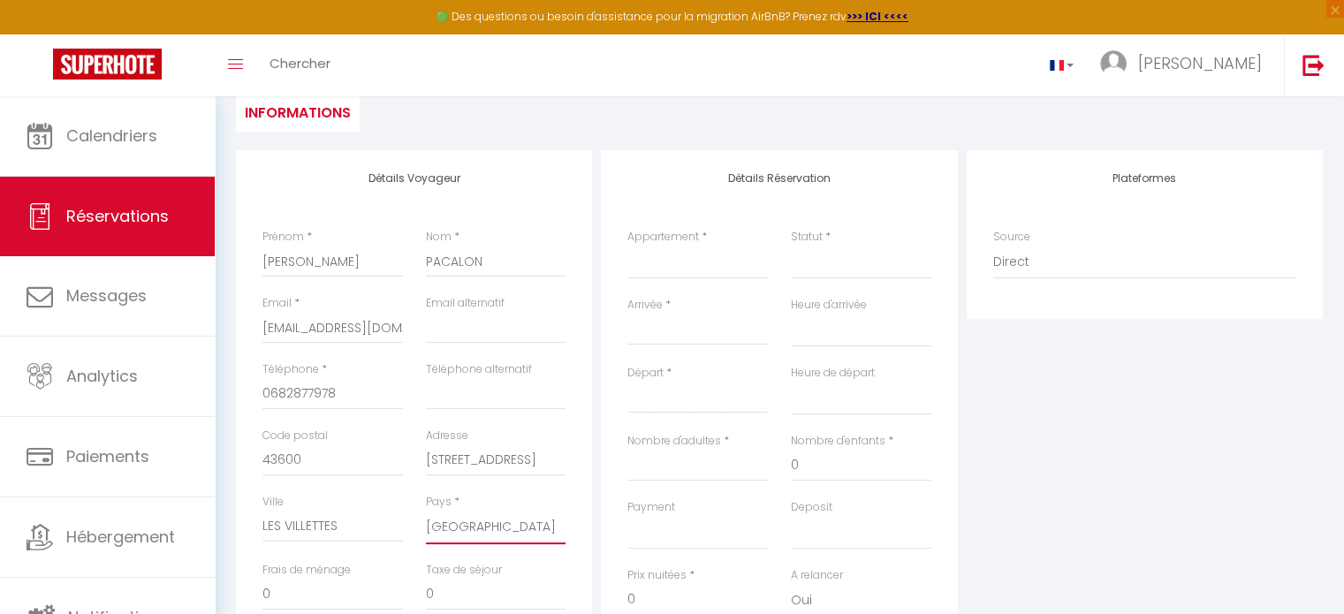 This screenshot has width=1344, height=614. I want to click on label: Téléphone, so click(291, 369).